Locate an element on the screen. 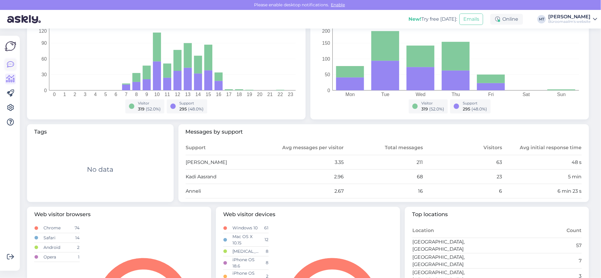 The width and height of the screenshot is (601, 278). tspan: 1 is located at coordinates (65, 94).